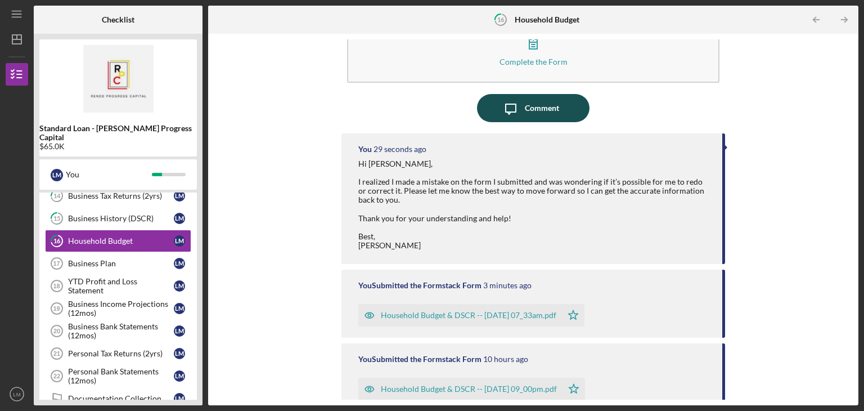 The image size is (864, 411). I want to click on a: 18YTD Profit and Loss StatementLM, so click(118, 286).